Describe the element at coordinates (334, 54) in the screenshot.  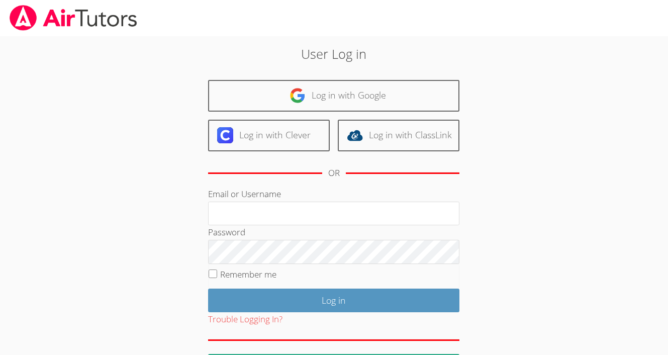
I see `h2: User Log in` at that location.